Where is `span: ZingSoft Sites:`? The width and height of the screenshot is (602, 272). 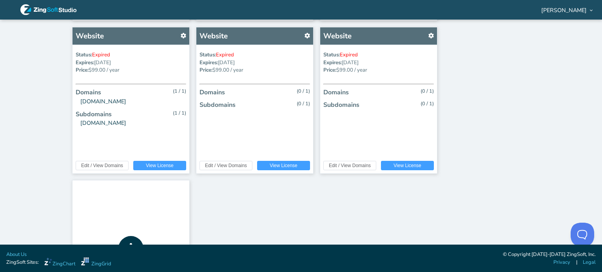 span: ZingSoft Sites: is located at coordinates (22, 263).